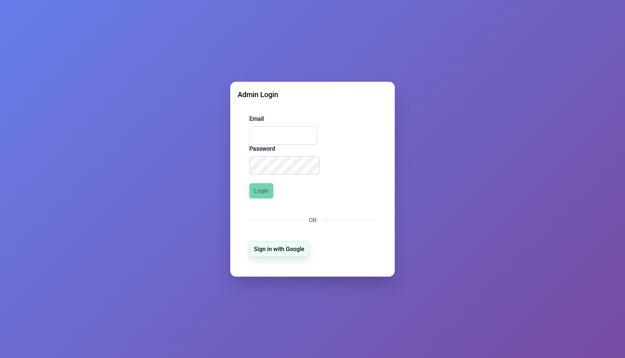 This screenshot has width=625, height=358. Describe the element at coordinates (279, 250) in the screenshot. I see `button: Sign in with Google` at that location.